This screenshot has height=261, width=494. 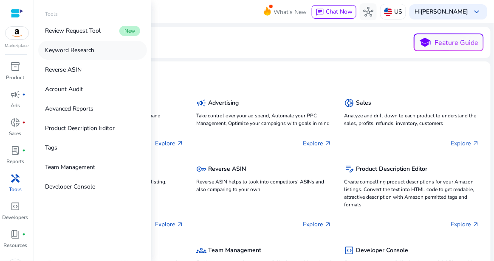 What do you see at coordinates (425, 42) in the screenshot?
I see `span: school` at bounding box center [425, 42].